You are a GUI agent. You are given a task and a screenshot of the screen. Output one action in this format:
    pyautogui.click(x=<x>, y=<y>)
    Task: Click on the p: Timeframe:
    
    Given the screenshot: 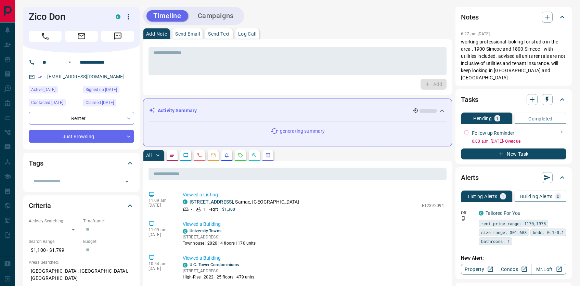 What is the action you would take?
    pyautogui.click(x=108, y=221)
    